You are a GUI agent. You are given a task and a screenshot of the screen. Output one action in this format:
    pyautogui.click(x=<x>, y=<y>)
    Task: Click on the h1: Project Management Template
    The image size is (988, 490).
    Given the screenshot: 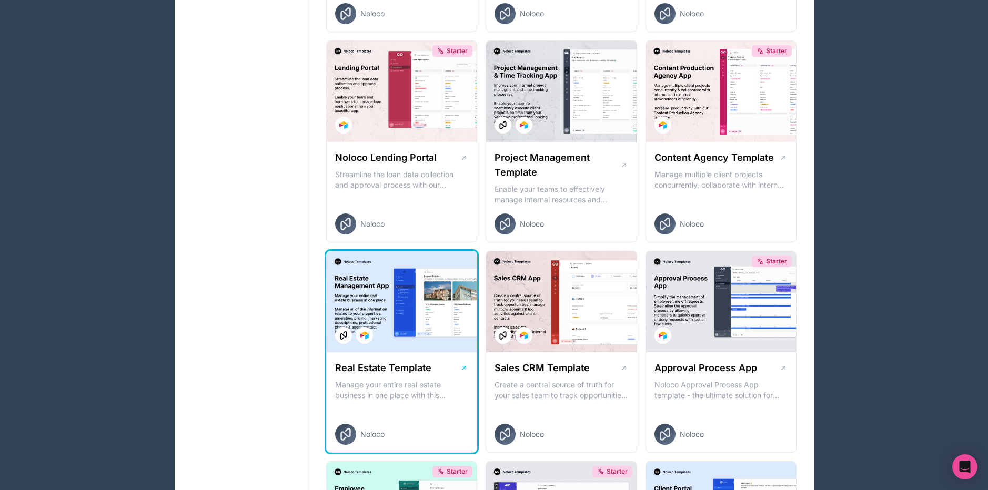 What is the action you would take?
    pyautogui.click(x=557, y=165)
    